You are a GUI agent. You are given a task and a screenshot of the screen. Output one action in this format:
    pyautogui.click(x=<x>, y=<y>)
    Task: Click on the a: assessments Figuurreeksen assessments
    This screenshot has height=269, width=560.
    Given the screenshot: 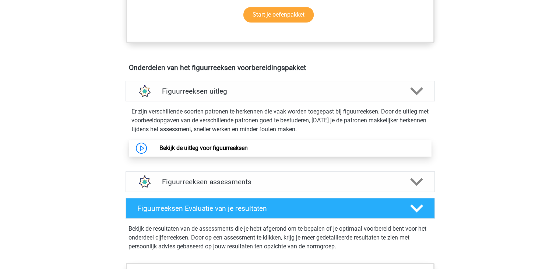 What is the action you would take?
    pyautogui.click(x=280, y=181)
    